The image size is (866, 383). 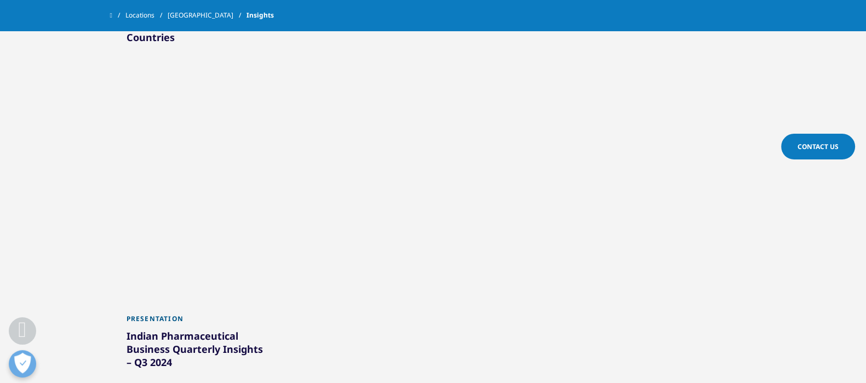 I want to click on a: Locations, so click(x=146, y=15).